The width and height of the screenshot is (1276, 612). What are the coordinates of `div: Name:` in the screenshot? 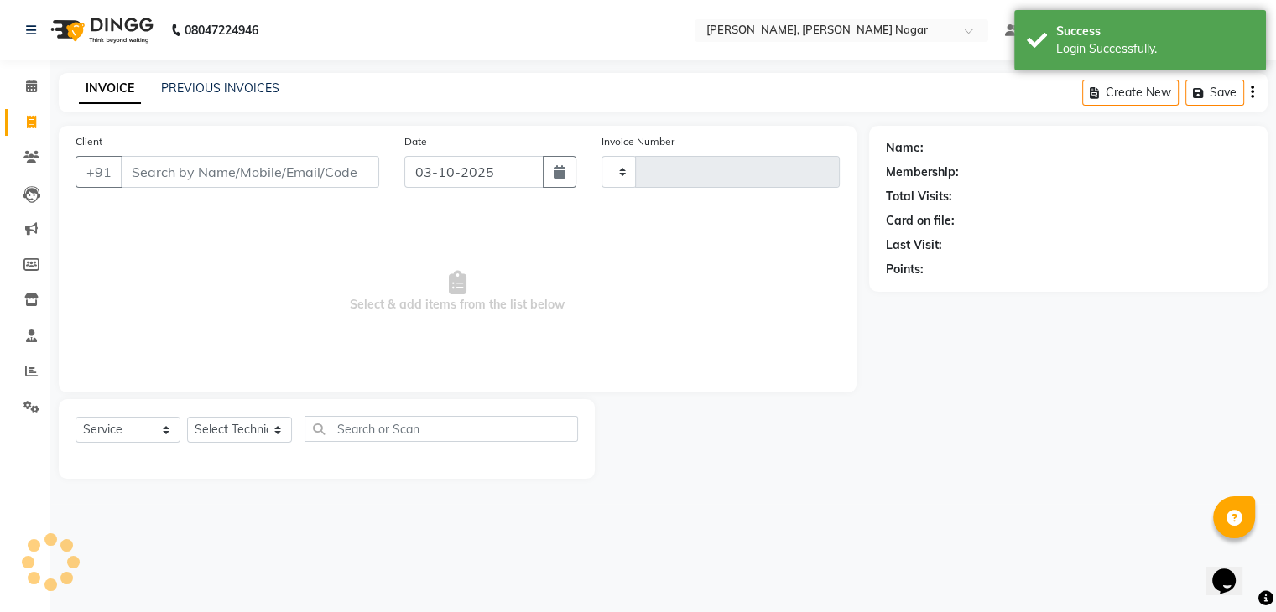 It's located at (904, 148).